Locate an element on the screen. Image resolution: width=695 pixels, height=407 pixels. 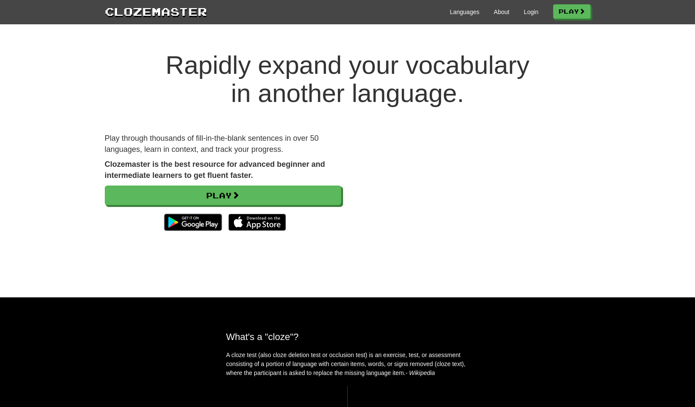
img: Get it on Google Play is located at coordinates (193, 222).